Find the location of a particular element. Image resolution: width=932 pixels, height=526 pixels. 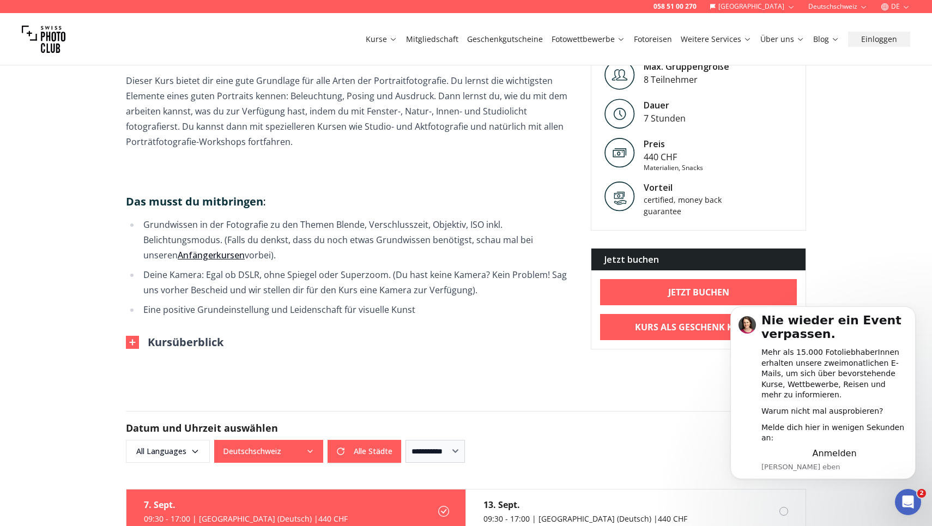

div: Preis is located at coordinates (673, 144).